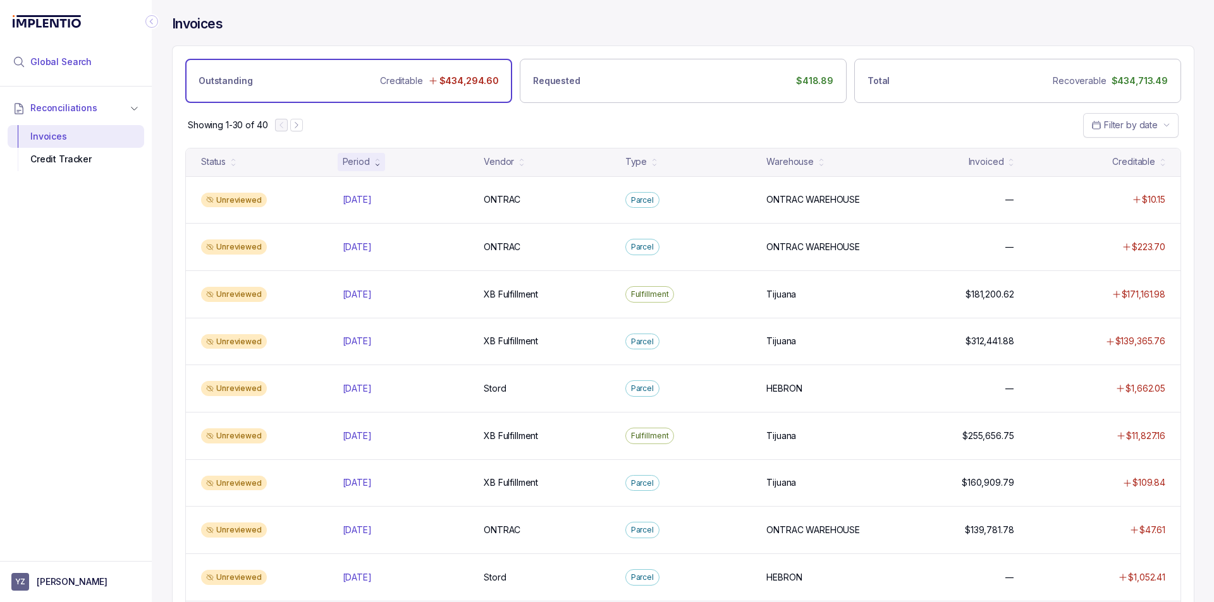 This screenshot has width=1214, height=602. Describe the element at coordinates (1146, 578) in the screenshot. I see `p: $1,052.41` at that location.